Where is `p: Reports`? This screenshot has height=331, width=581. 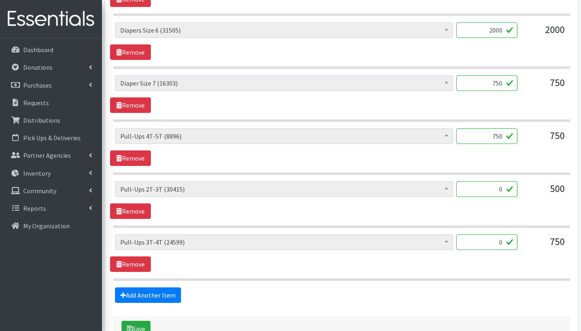
p: Reports is located at coordinates (35, 208).